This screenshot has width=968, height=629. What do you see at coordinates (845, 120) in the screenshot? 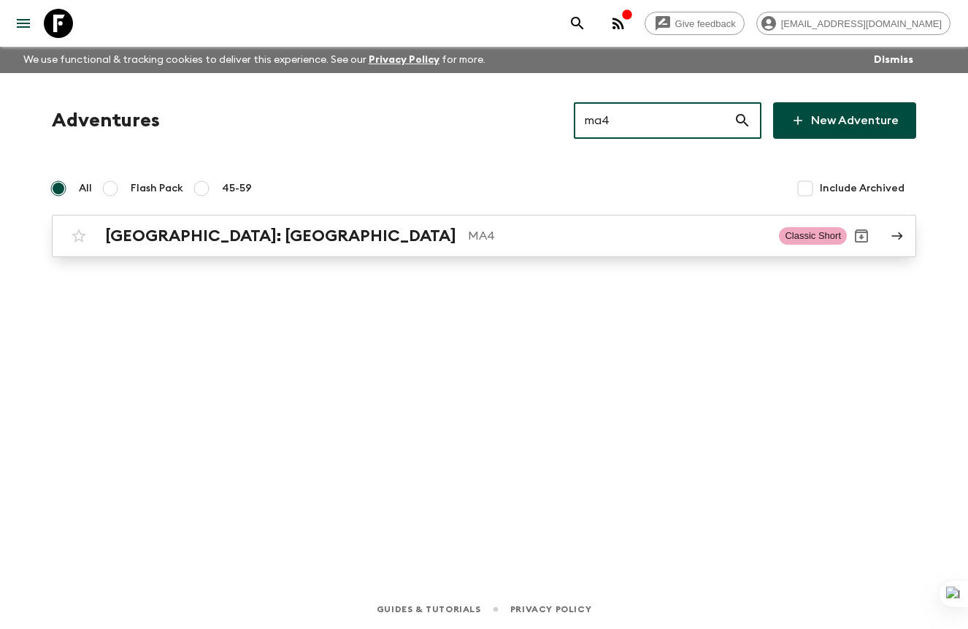
I see `a: New Adventure` at bounding box center [845, 120].